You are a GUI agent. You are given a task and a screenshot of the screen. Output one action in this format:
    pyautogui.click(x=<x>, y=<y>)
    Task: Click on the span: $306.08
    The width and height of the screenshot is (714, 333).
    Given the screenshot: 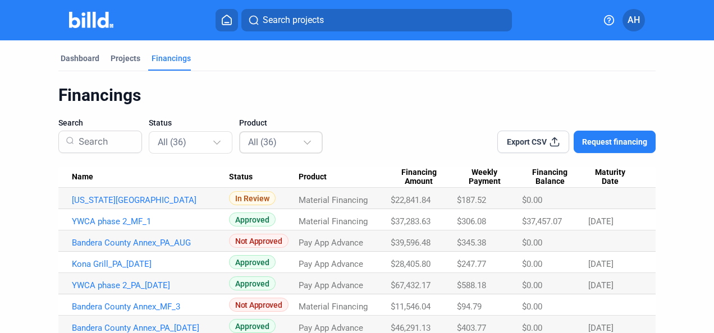 What is the action you would take?
    pyautogui.click(x=471, y=222)
    